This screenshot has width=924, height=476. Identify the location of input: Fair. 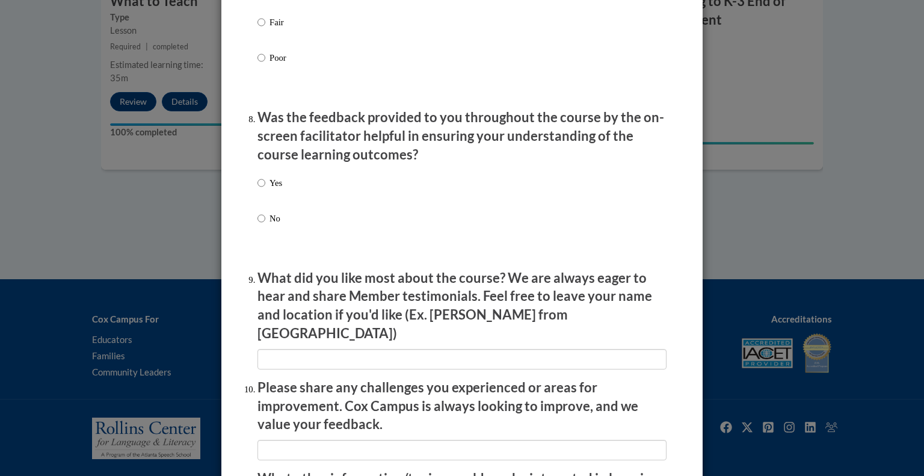
(261, 22).